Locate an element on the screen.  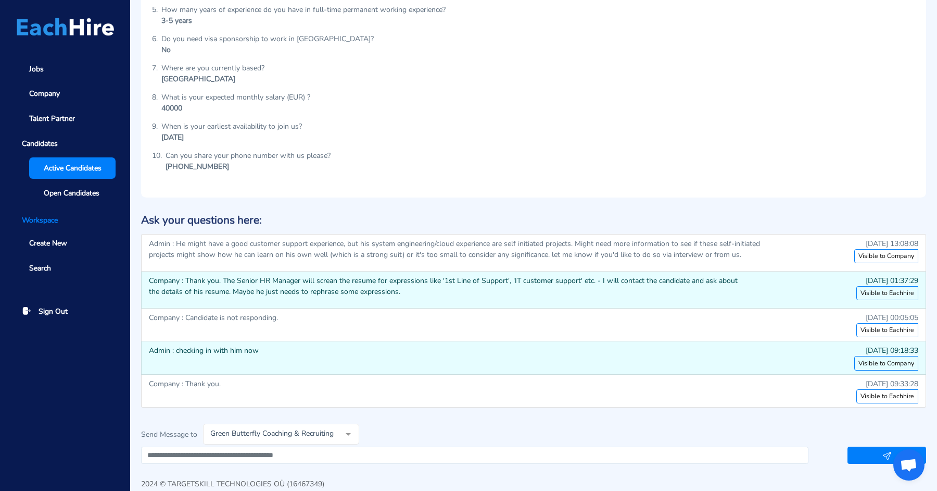
a: Create New is located at coordinates (65, 243).